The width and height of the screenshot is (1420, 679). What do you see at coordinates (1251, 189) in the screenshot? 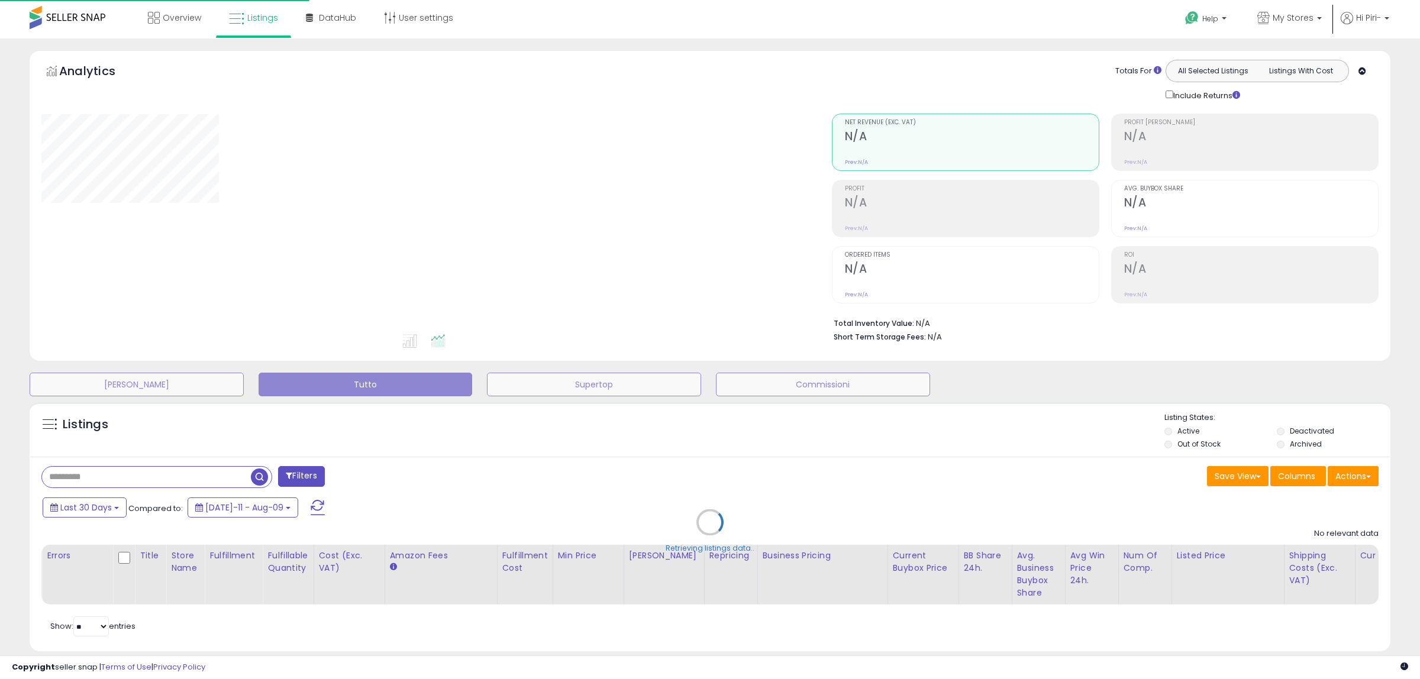
I see `span: Avg. Buybox Share` at bounding box center [1251, 189].